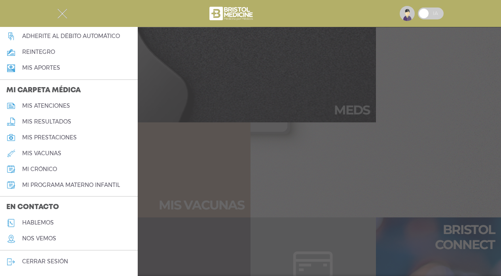  Describe the element at coordinates (62, 13) in the screenshot. I see `img: Cober_menu-close-white.svg` at that location.